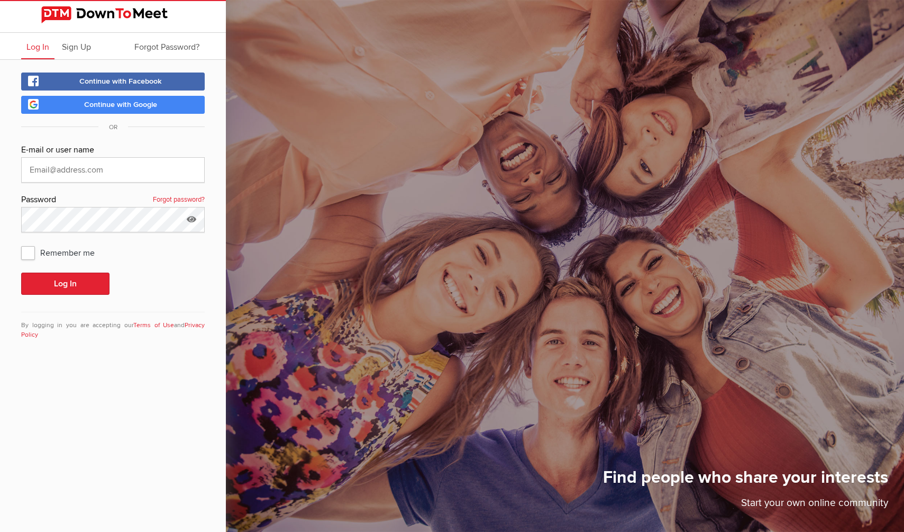  I want to click on span: Log In, so click(38, 47).